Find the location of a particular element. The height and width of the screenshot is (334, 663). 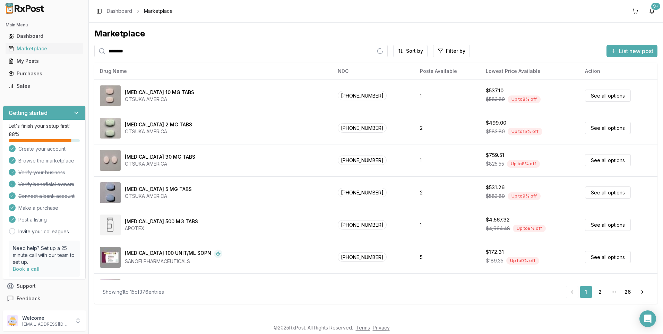

img: Abilify 30 MG TABS is located at coordinates (110, 160).